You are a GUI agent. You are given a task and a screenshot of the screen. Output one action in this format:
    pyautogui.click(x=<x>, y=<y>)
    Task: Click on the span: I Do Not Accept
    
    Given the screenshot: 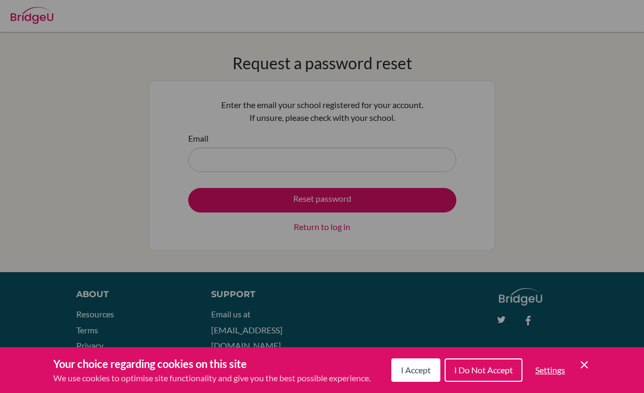 What is the action you would take?
    pyautogui.click(x=483, y=370)
    